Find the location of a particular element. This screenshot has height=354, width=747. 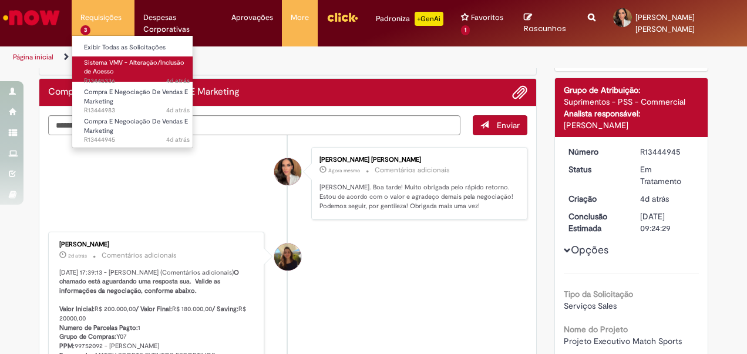

div: Padroniza is located at coordinates (409, 19).